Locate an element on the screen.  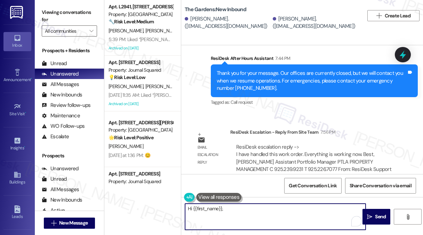
div: Maintenance is located at coordinates (61, 115).